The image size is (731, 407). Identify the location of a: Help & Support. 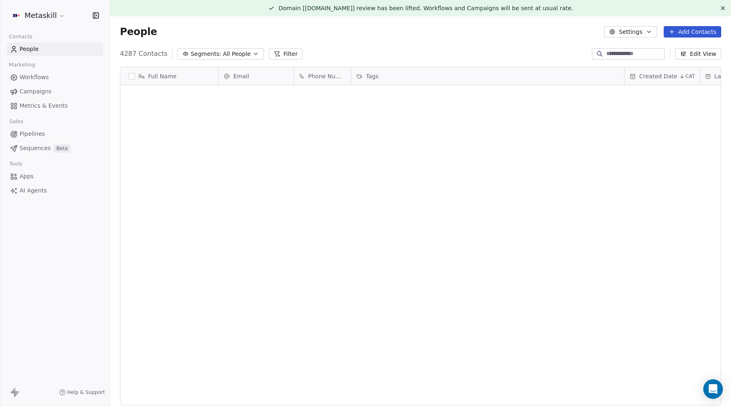
(82, 392).